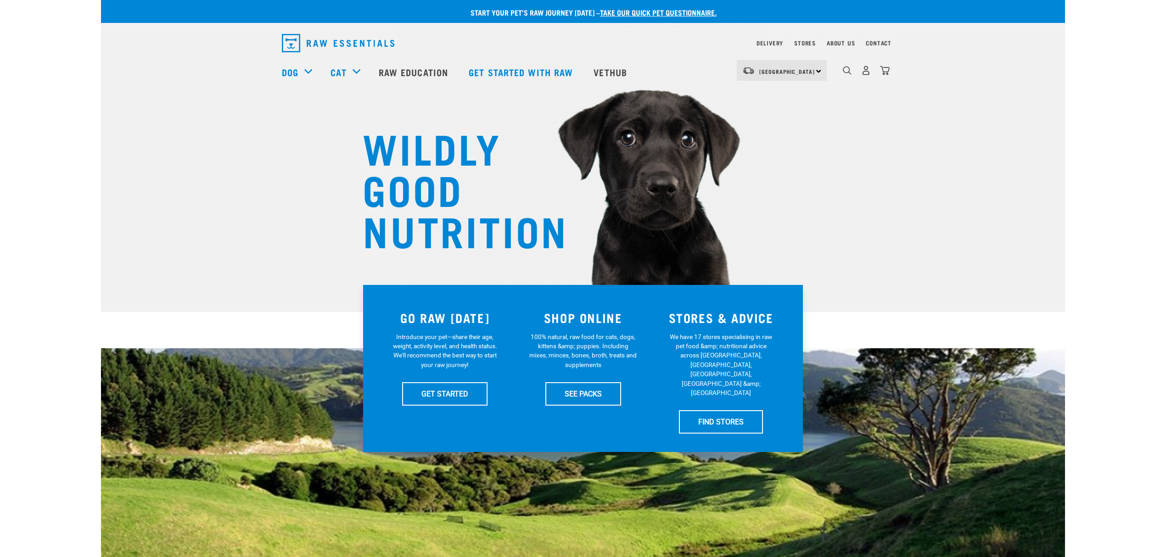  Describe the element at coordinates (522, 72) in the screenshot. I see `a: Get started with Raw` at that location.